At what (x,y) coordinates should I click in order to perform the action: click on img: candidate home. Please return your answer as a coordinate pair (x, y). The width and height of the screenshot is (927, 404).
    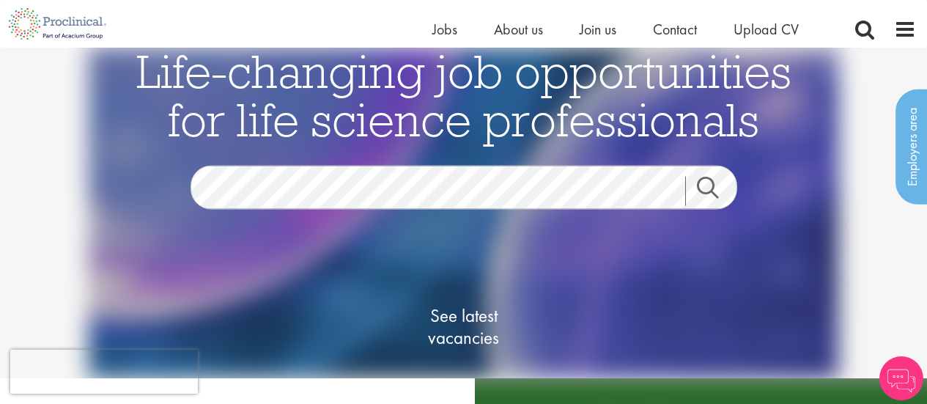
    Looking at the image, I should click on (463, 212).